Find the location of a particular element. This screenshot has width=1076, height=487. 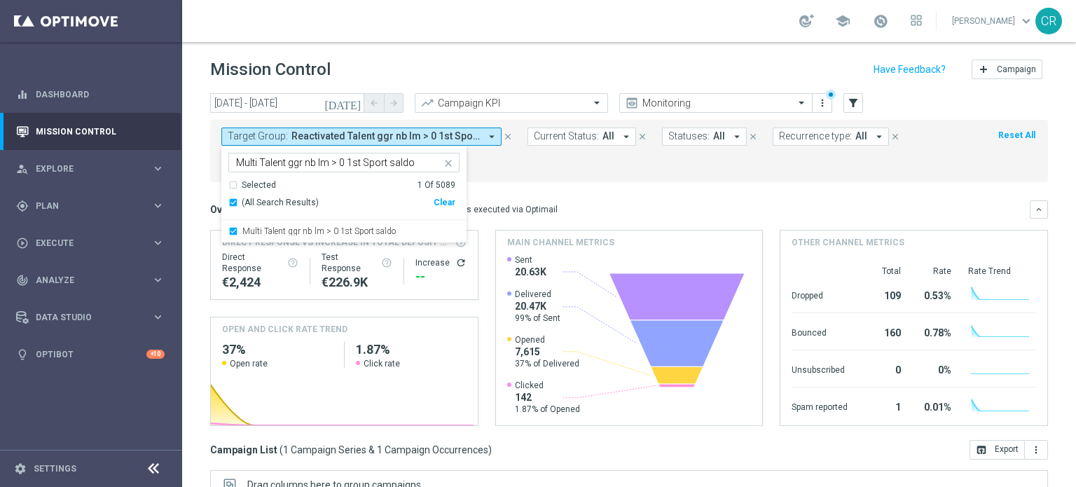

ng-dropdown-panel: Options list is located at coordinates (344, 211).